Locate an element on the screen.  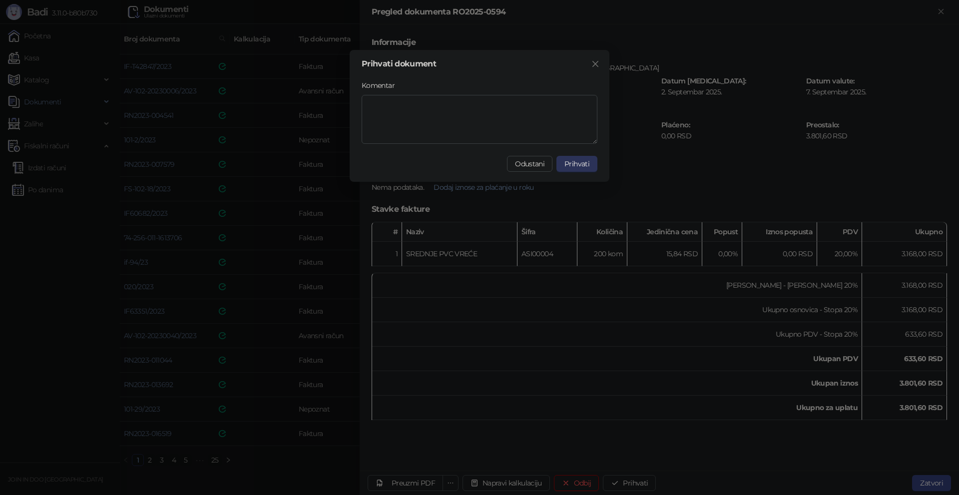
button: Close is located at coordinates (596, 64).